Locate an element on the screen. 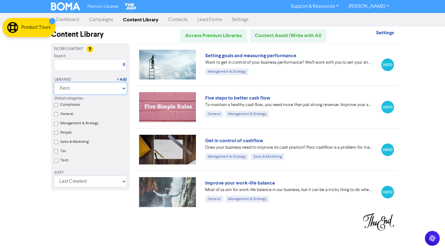 The width and height of the screenshot is (445, 251). img: BOMA Logo is located at coordinates (65, 6).